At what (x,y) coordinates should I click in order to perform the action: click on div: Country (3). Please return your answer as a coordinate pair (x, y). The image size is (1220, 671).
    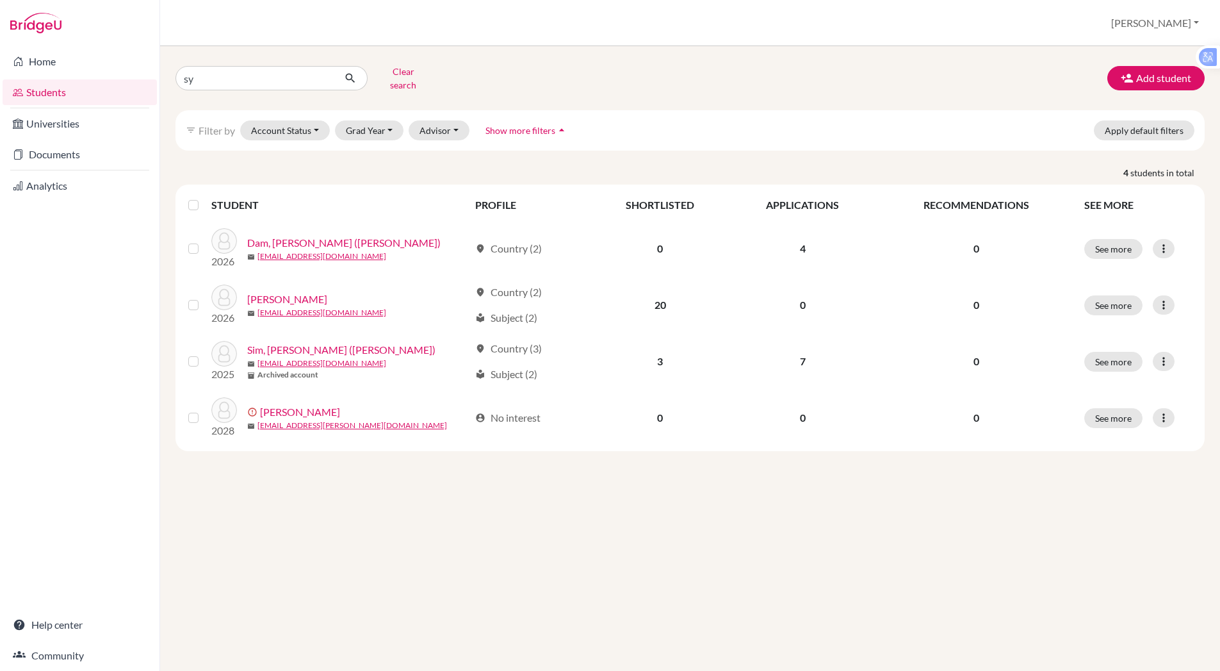
    Looking at the image, I should click on (509, 349).